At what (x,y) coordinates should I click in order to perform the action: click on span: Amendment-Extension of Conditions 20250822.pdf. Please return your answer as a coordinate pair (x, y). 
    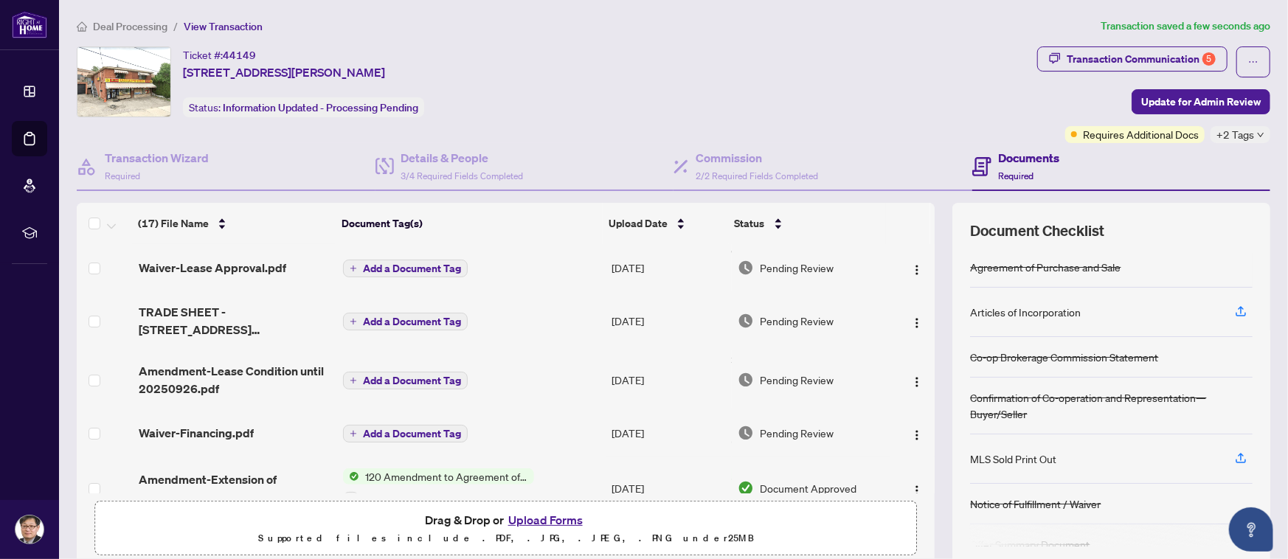
    Looking at the image, I should click on (235, 488).